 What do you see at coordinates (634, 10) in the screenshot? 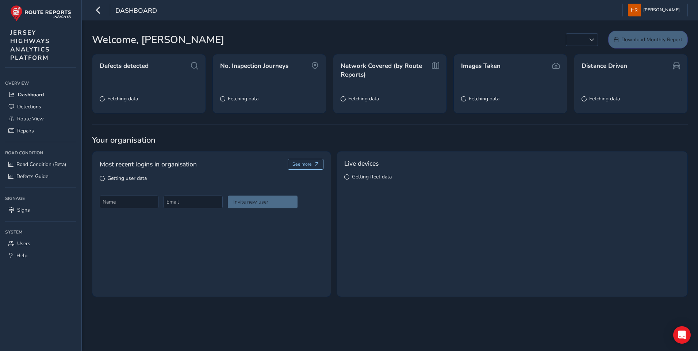
I see `img: diamond-layout` at bounding box center [634, 10].